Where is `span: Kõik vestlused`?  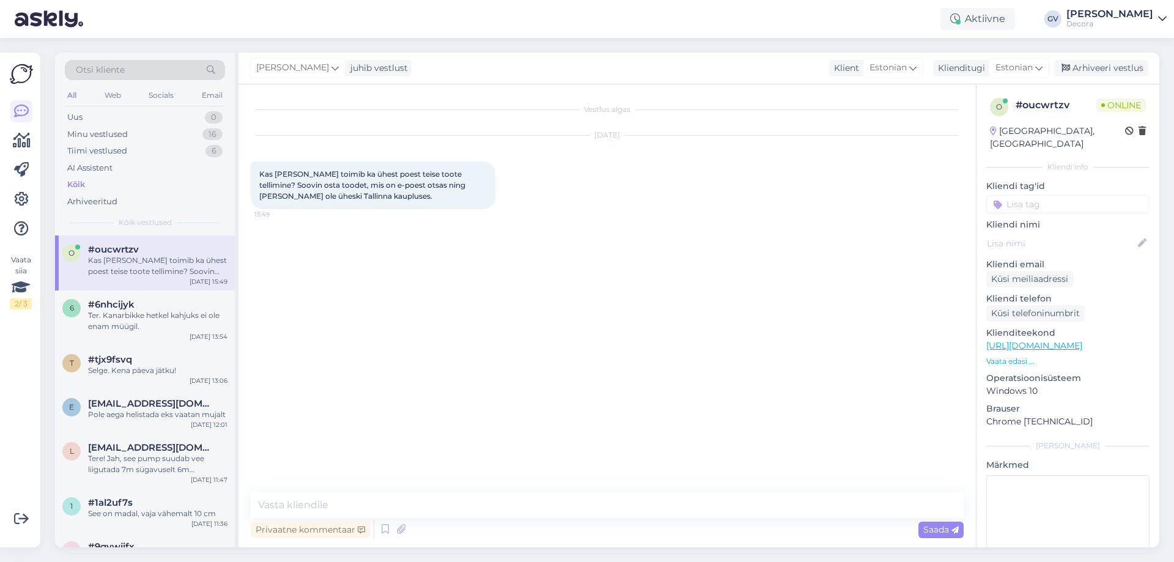 span: Kõik vestlused is located at coordinates (145, 223).